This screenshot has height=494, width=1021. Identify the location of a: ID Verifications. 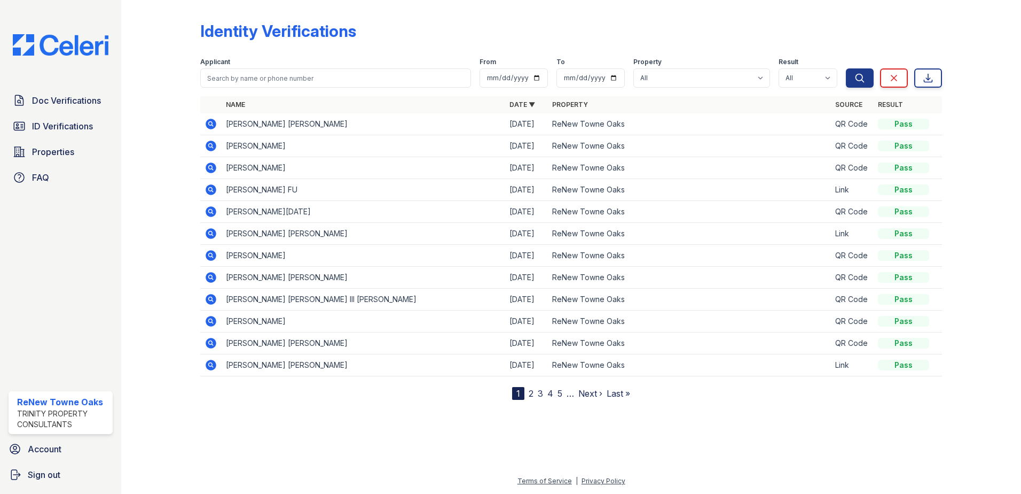
(60, 126).